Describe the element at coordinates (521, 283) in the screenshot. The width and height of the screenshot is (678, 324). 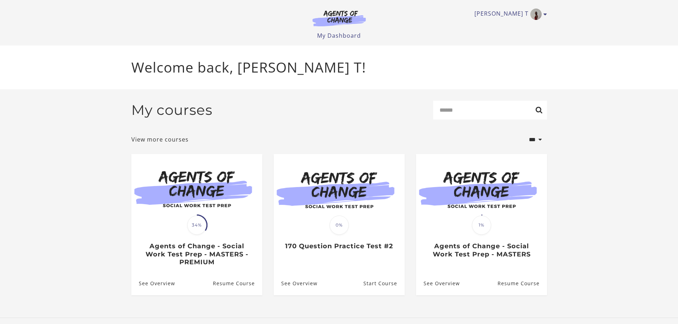
I see `a: Agents of Change - Social Work Test Prep - MASTERS: Resume Course` at that location.